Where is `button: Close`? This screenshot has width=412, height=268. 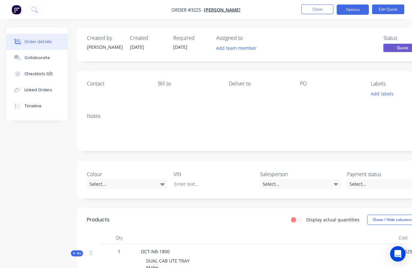
button: Close is located at coordinates (317, 9).